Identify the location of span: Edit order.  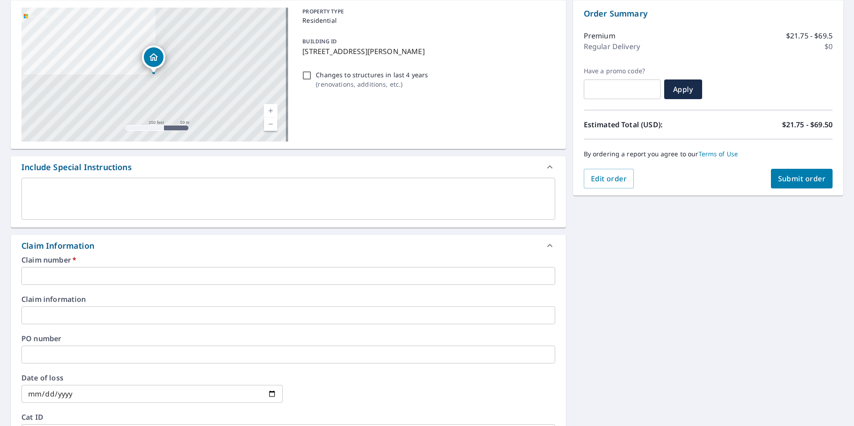
(609, 179).